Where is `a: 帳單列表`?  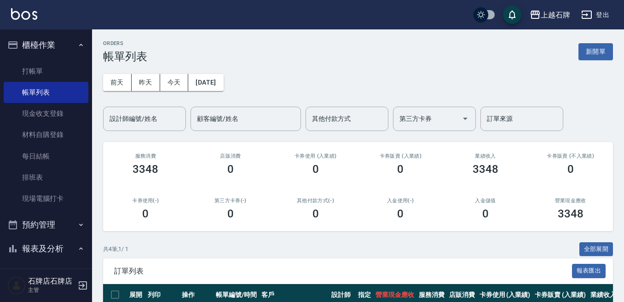
a: 帳單列表 is located at coordinates (46, 93).